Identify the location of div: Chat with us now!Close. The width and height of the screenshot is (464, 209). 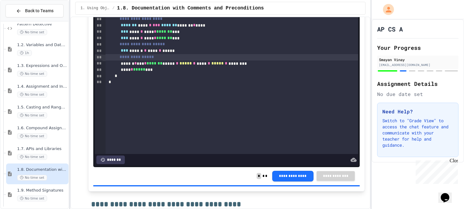
(22, 21).